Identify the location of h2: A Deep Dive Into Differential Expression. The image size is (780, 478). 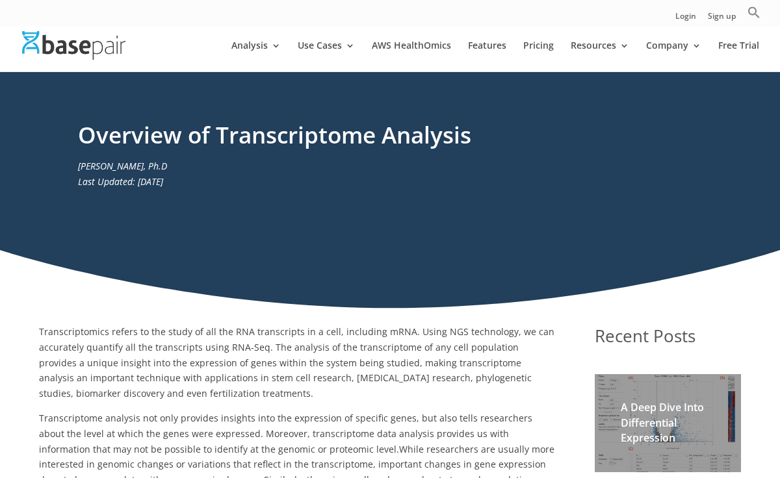
(668, 426).